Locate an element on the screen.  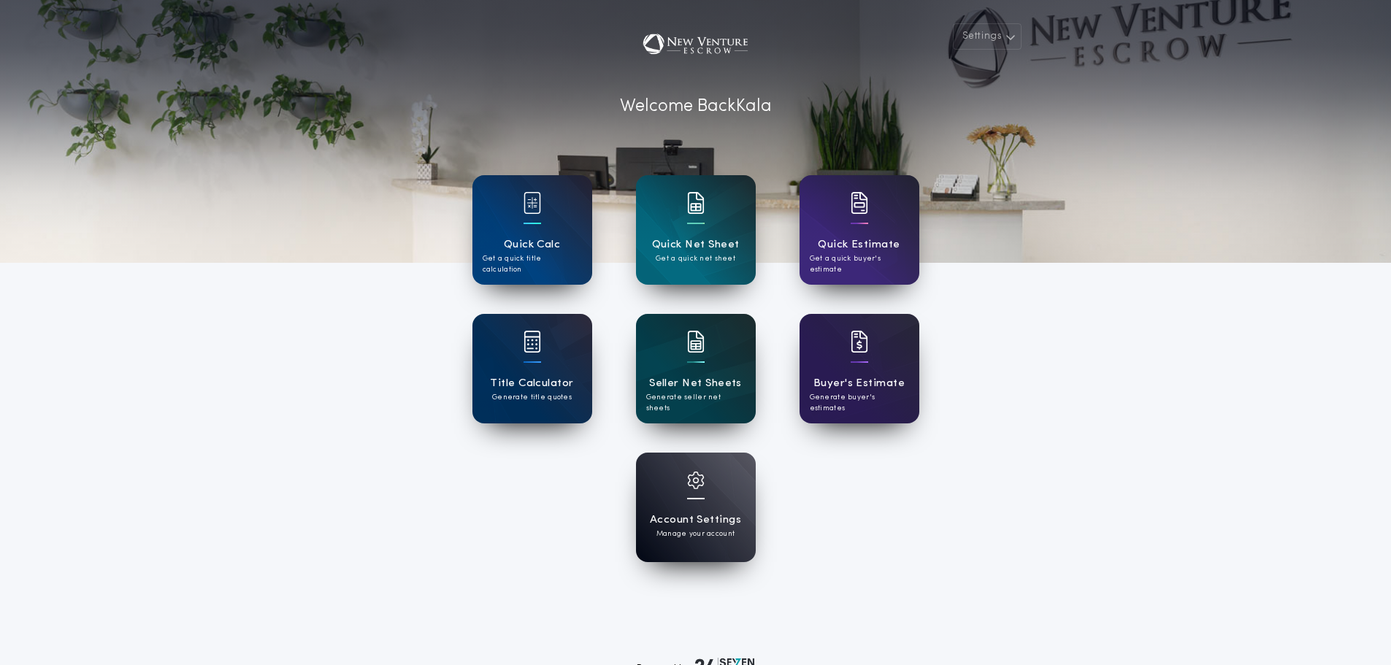
h1: Seller Net Sheets is located at coordinates (695, 383).